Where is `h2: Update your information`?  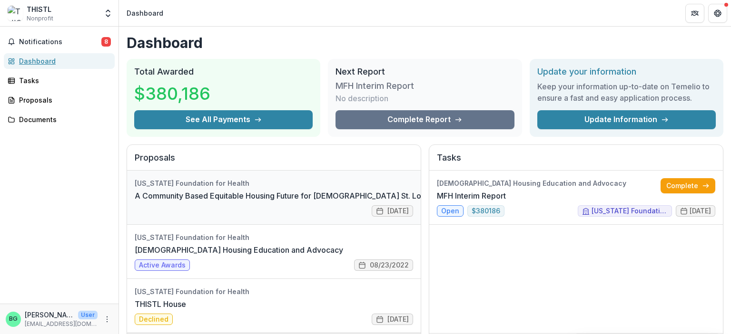 h2: Update your information is located at coordinates (626, 72).